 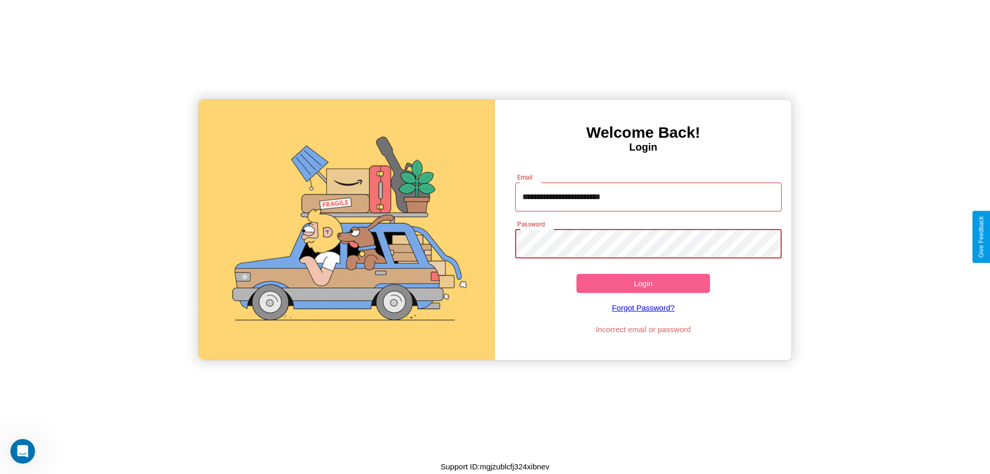 What do you see at coordinates (531, 224) in the screenshot?
I see `label: Password` at bounding box center [531, 224].